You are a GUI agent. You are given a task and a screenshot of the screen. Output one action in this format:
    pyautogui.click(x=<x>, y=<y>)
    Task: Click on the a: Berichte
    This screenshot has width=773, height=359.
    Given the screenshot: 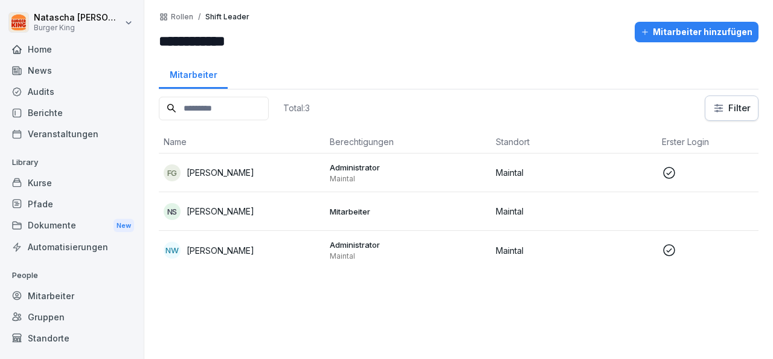 What is the action you would take?
    pyautogui.click(x=72, y=112)
    